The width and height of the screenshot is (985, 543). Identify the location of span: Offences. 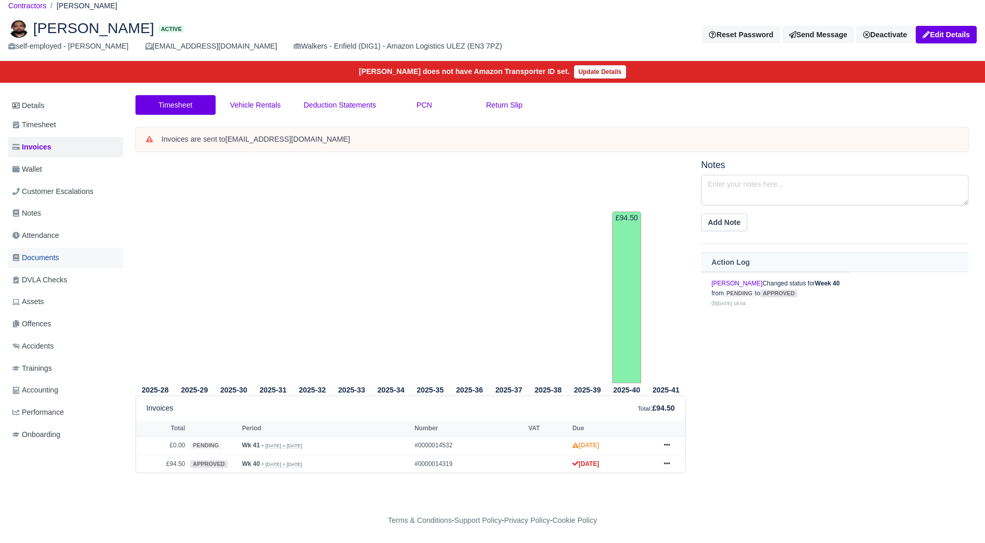
(32, 324).